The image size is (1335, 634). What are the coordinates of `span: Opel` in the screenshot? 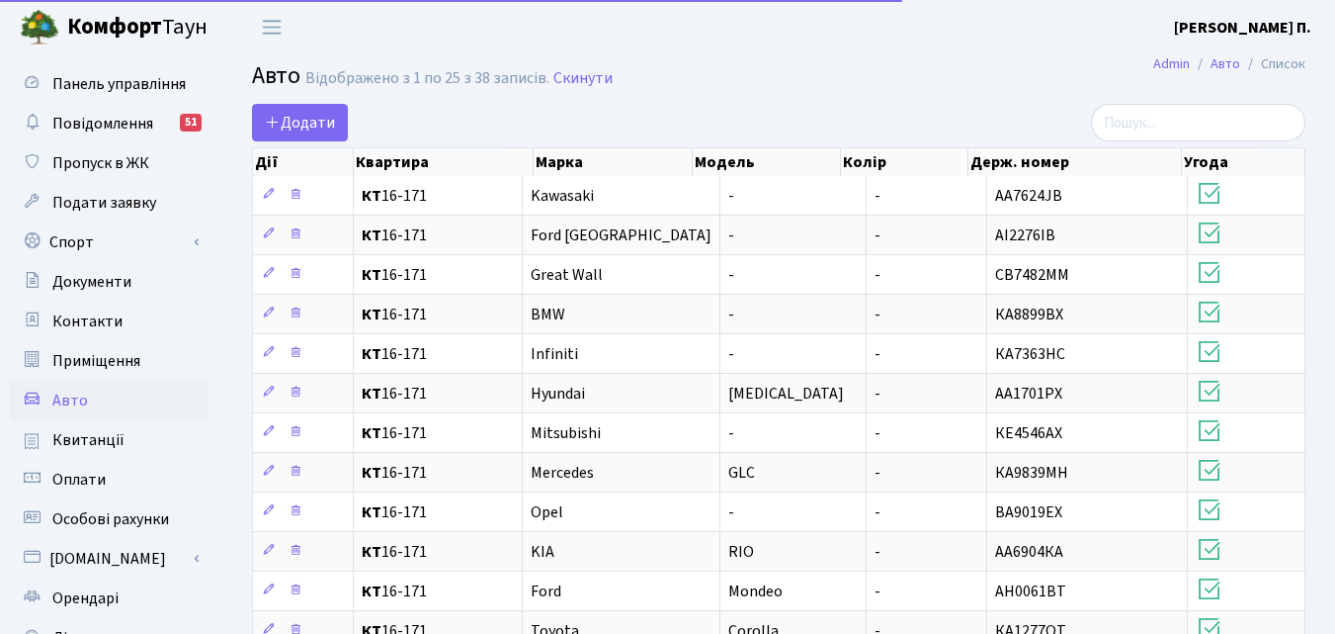 It's located at (547, 512).